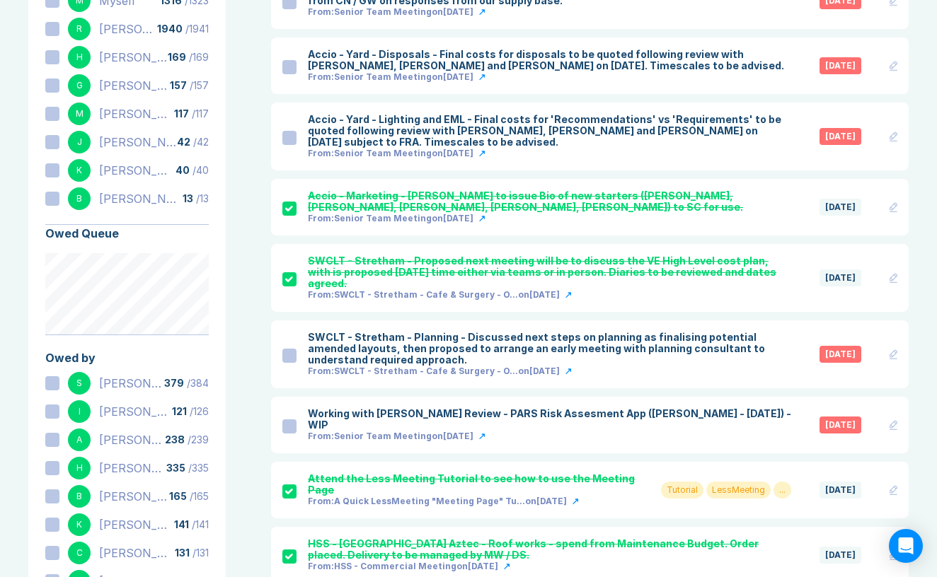 Image resolution: width=937 pixels, height=577 pixels. What do you see at coordinates (738, 490) in the screenshot?
I see `div: LessMeeting` at bounding box center [738, 490].